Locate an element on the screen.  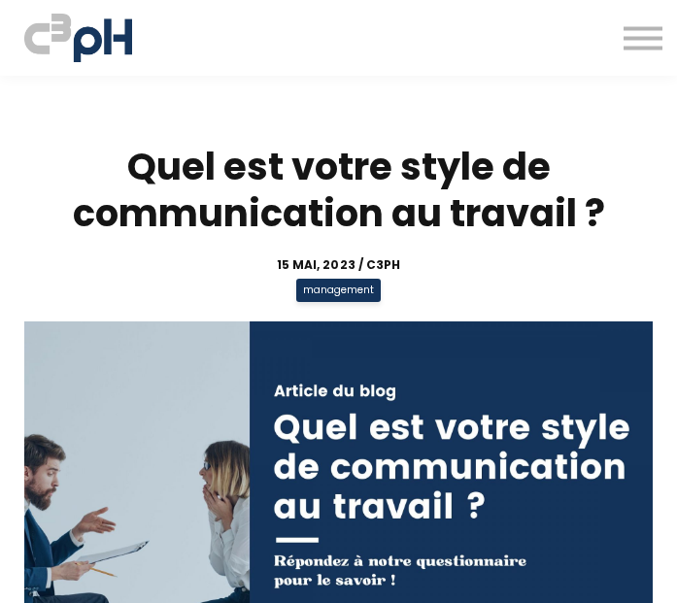
div: 15 mai, 2023 / C3pH is located at coordinates (338, 265).